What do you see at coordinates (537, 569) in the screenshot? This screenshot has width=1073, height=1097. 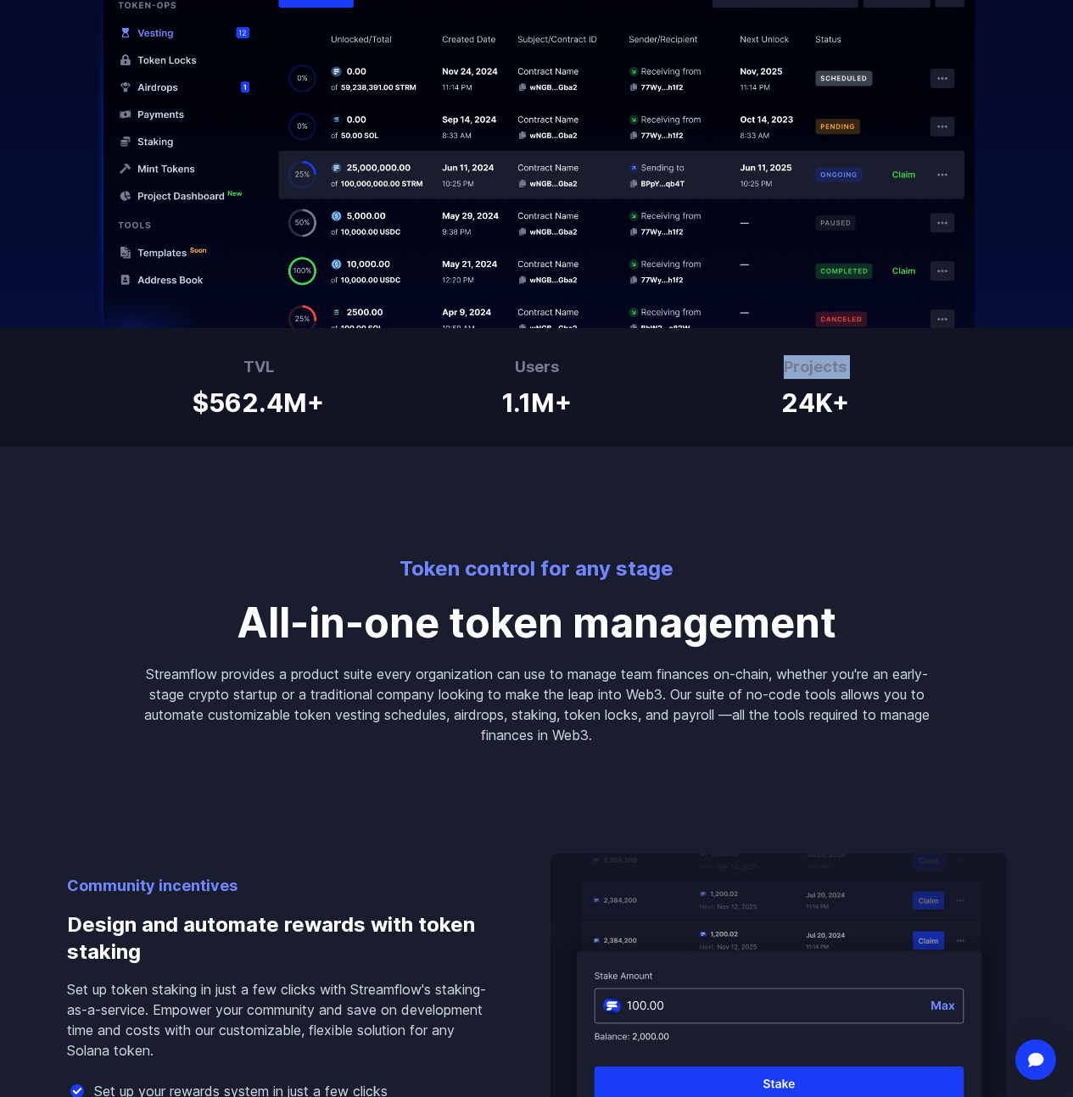 I see `p: Token control for any stage` at bounding box center [537, 569].